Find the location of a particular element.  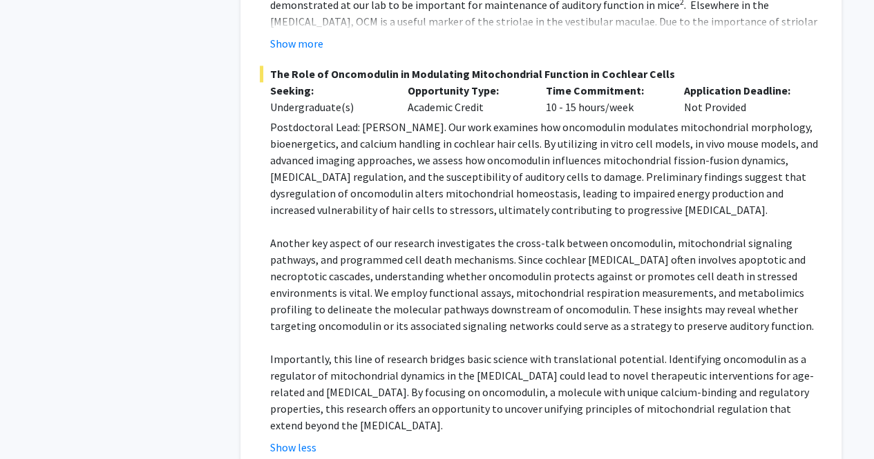

div: Academic Credit is located at coordinates (466, 99).